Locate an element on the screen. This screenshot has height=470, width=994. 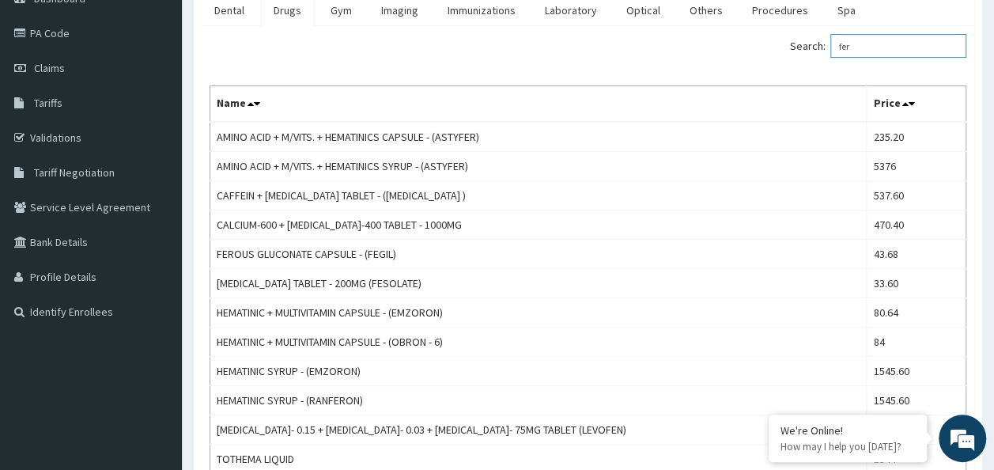
td: 33.60 is located at coordinates (916, 283).